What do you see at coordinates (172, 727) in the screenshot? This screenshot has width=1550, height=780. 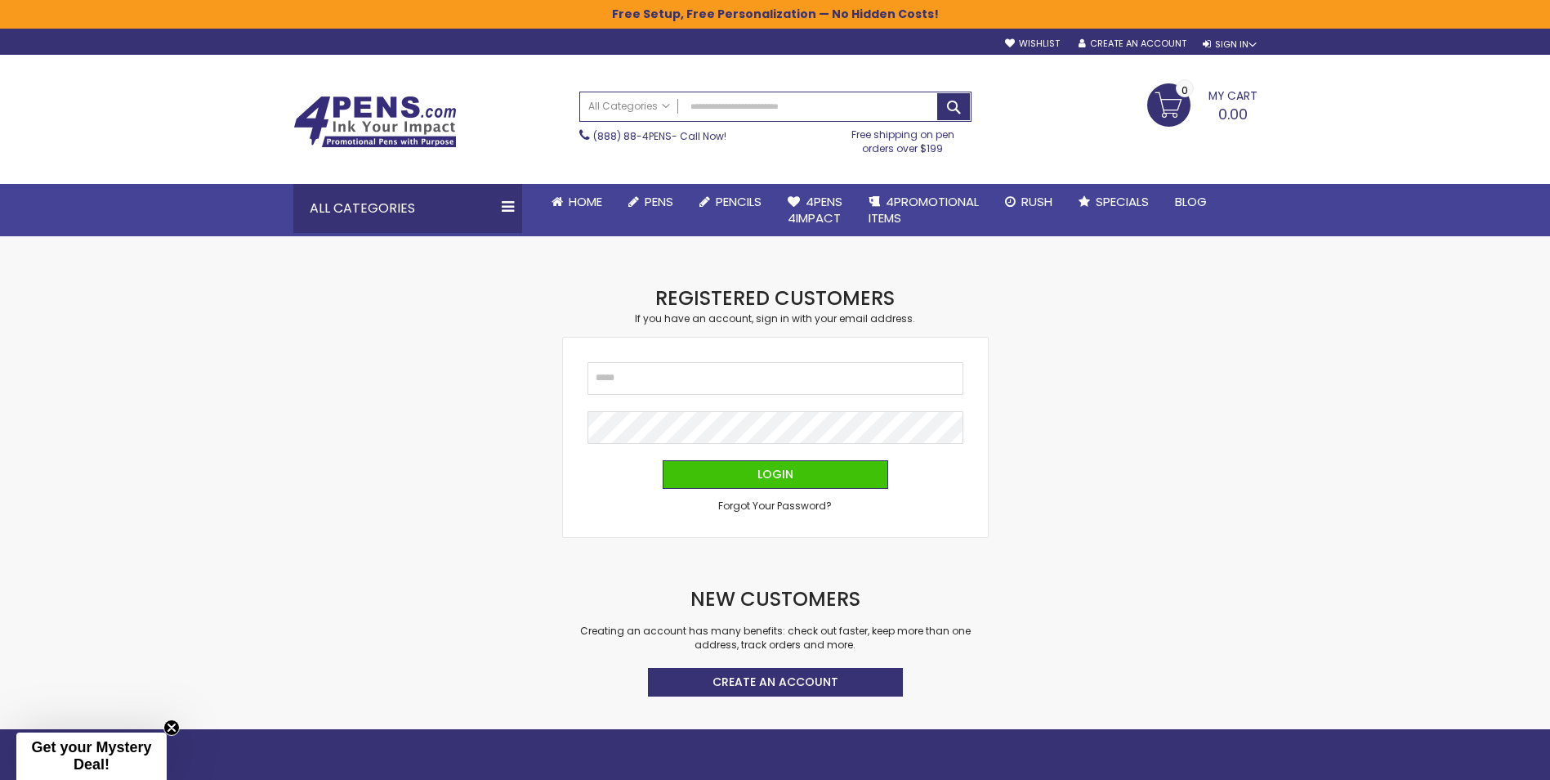 I see `button: Close teaser` at bounding box center [172, 727].